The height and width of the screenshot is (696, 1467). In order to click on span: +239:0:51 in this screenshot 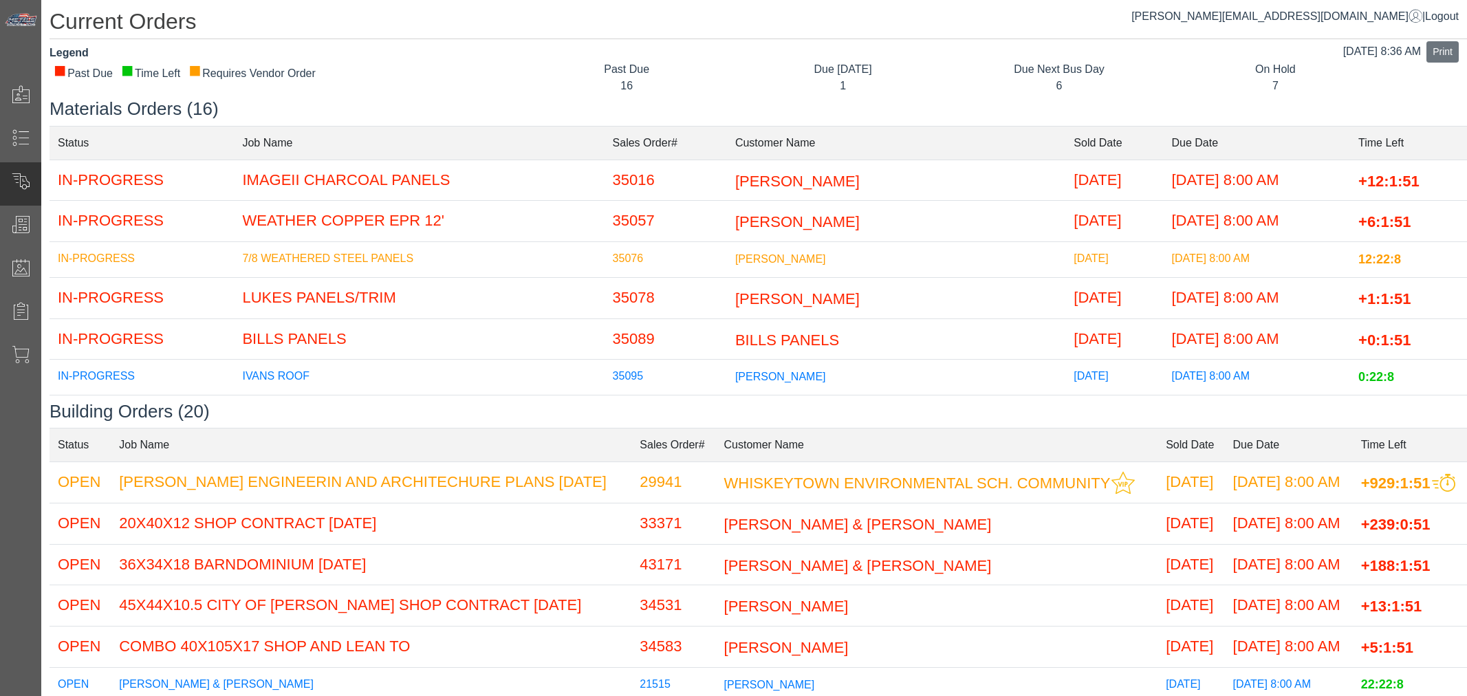, I will do `click(1396, 524)`.